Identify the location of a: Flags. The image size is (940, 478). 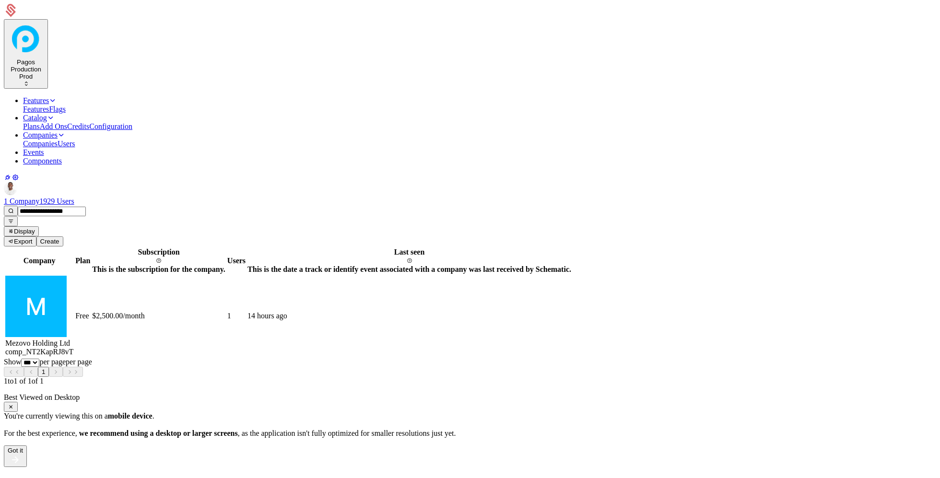
(57, 109).